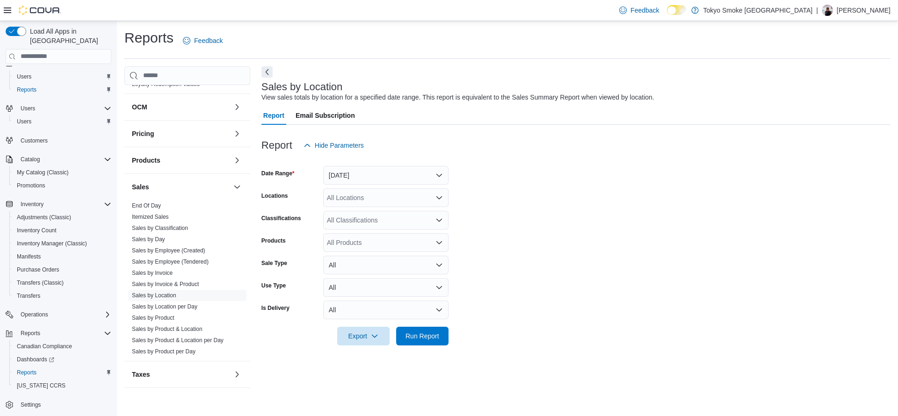 This screenshot has height=416, width=898. I want to click on a: Adjustments (Classic), so click(44, 218).